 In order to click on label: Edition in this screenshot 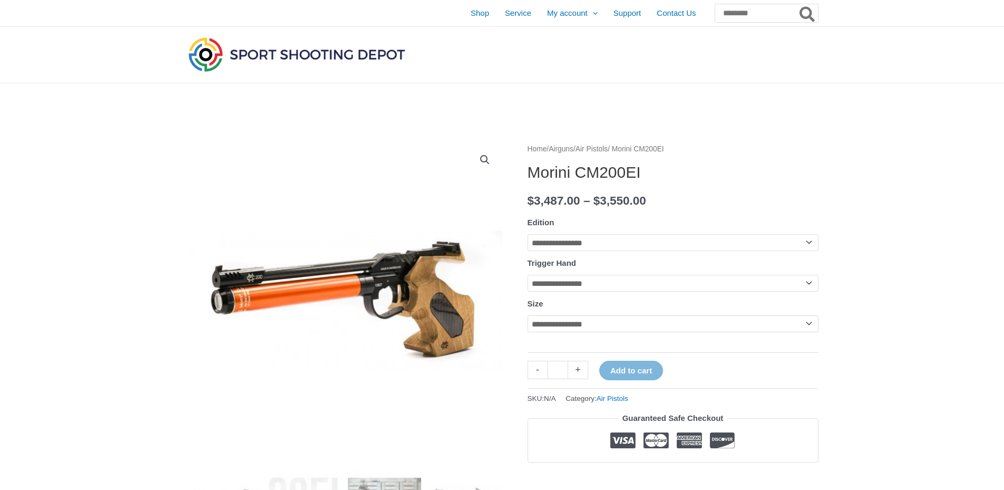, I will do `click(541, 222)`.